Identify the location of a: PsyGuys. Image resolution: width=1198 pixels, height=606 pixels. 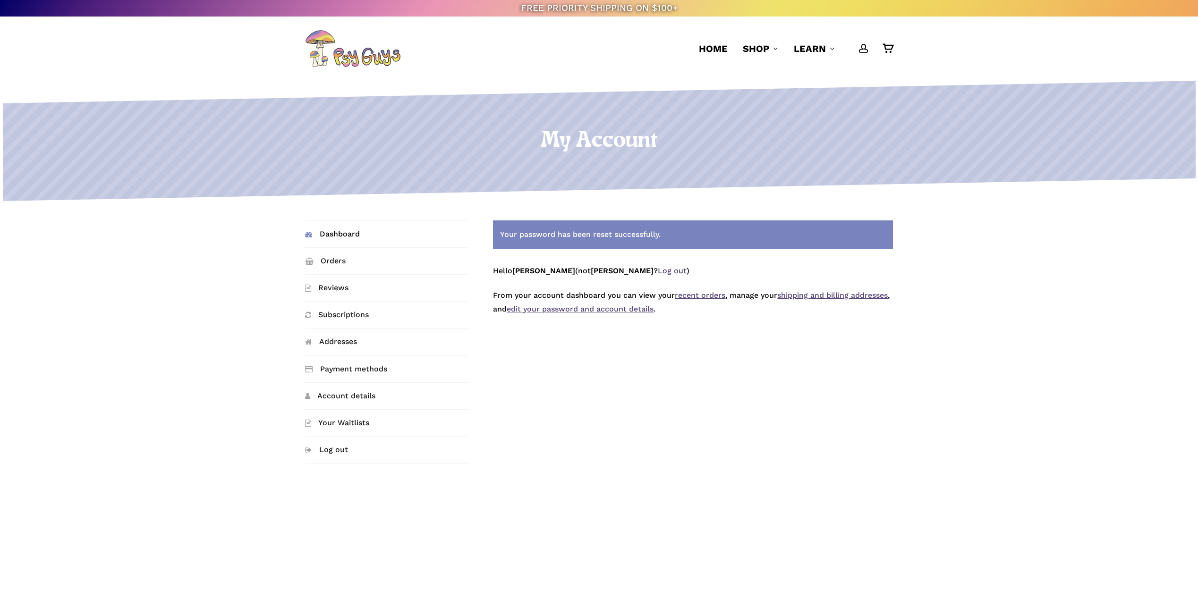
(353, 49).